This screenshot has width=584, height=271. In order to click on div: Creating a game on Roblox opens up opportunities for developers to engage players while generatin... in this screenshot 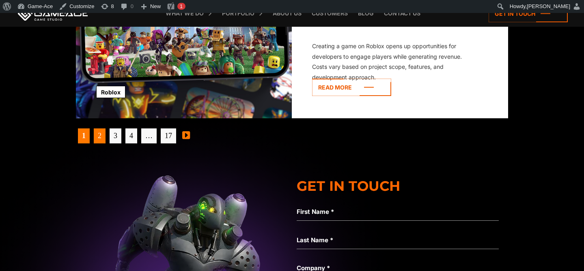, I will do `click(391, 62)`.